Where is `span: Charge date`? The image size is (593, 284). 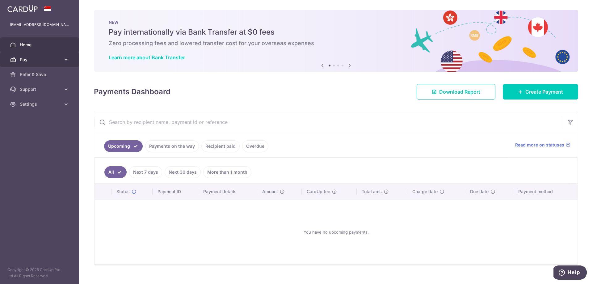
span: Charge date is located at coordinates (425, 192).